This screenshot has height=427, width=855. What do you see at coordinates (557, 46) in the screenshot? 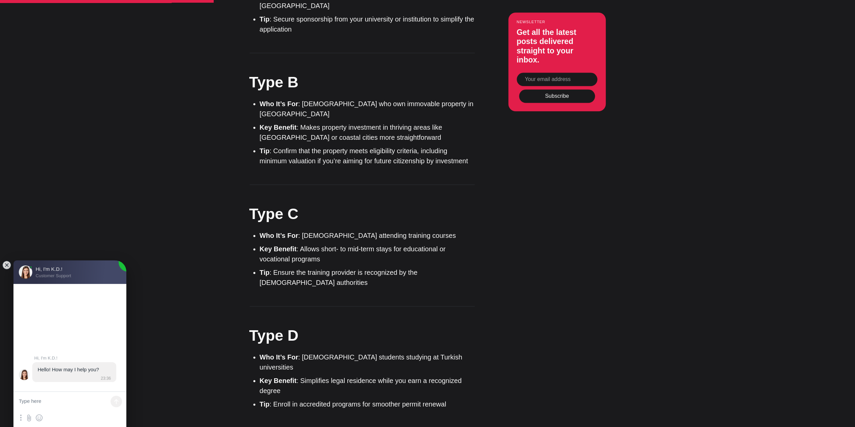
I see `h3: Get all the latest posts delivered straight to your inbox.` at bounding box center [557, 46].